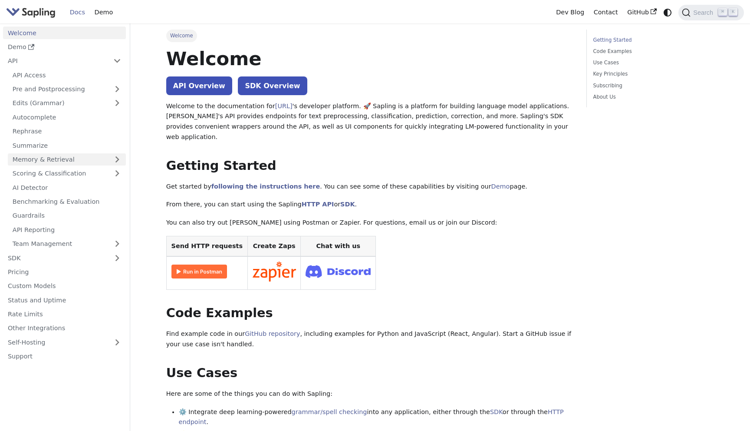  I want to click on a: Contact, so click(606, 12).